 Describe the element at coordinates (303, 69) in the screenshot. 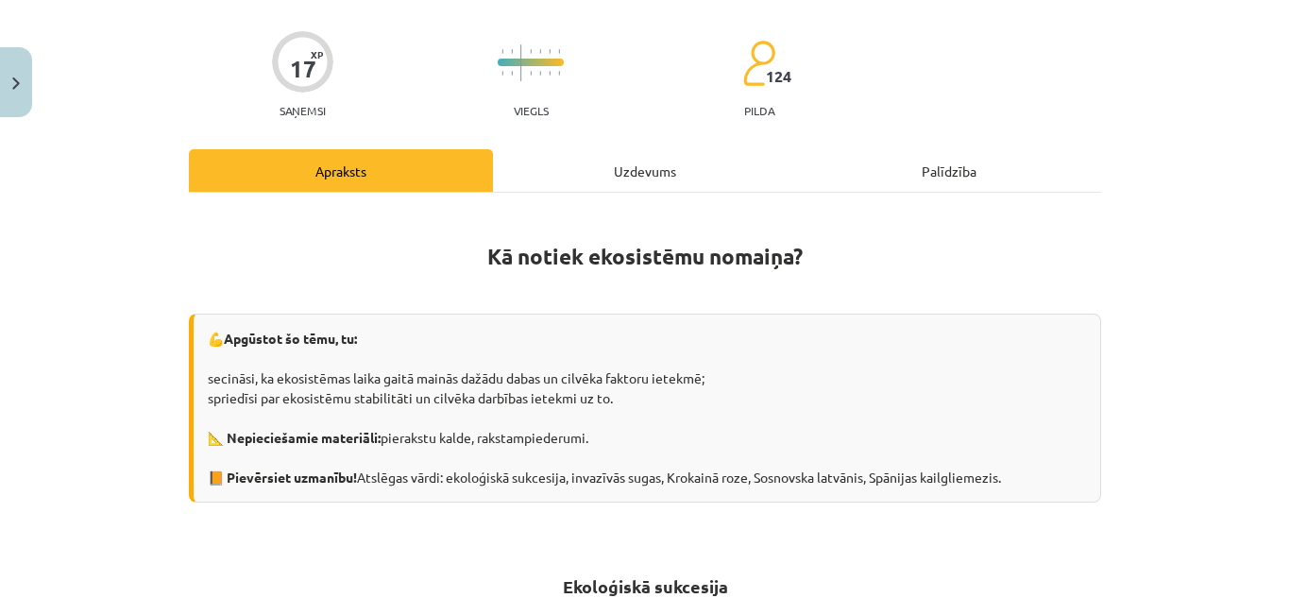

I see `div: 17` at that location.